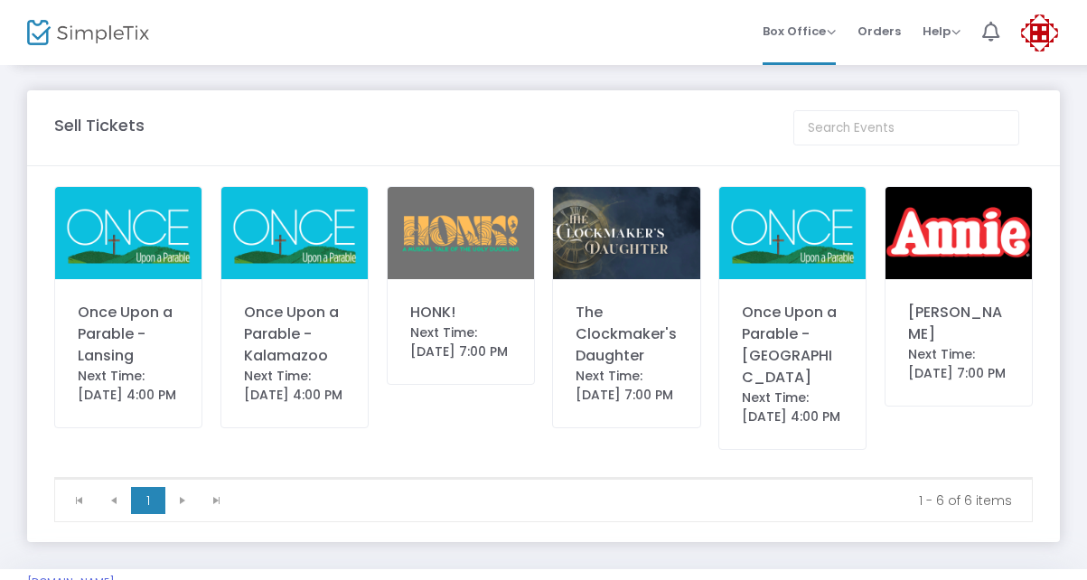  I want to click on span: Orders, so click(879, 31).